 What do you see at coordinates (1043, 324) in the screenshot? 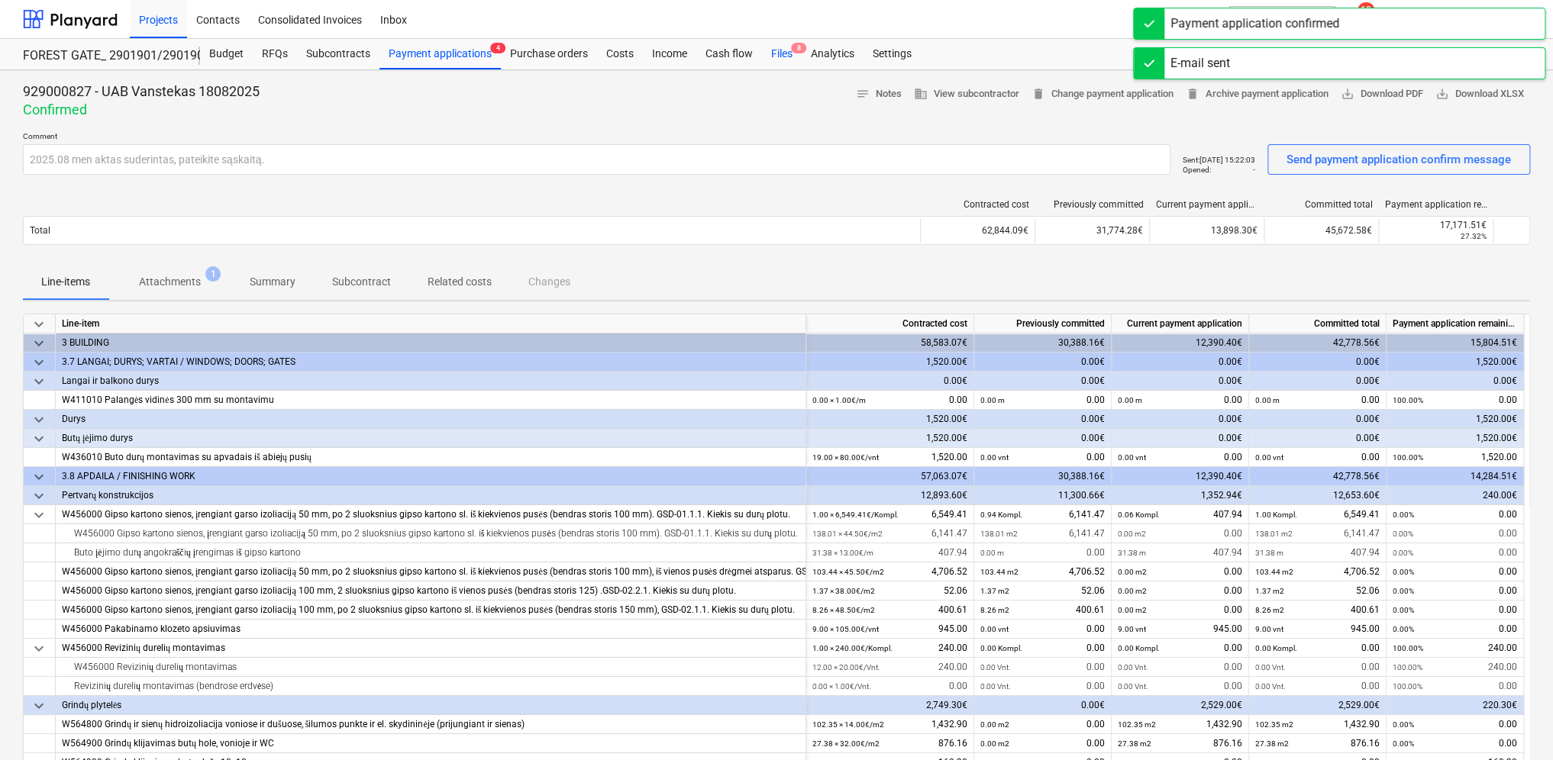
I see `div: Previously committed` at bounding box center [1043, 324].